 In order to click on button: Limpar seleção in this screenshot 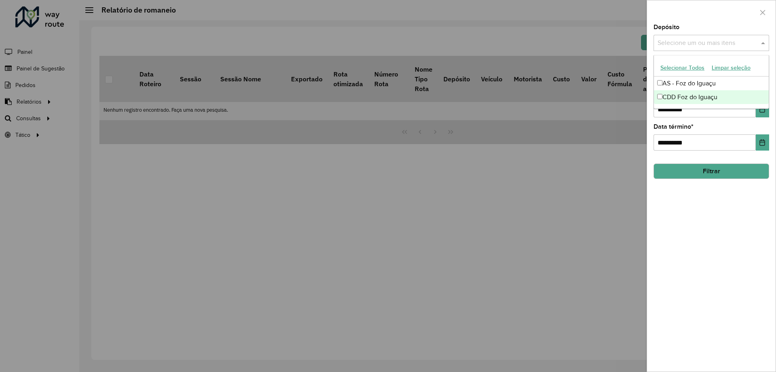, I will do `click(731, 68)`.